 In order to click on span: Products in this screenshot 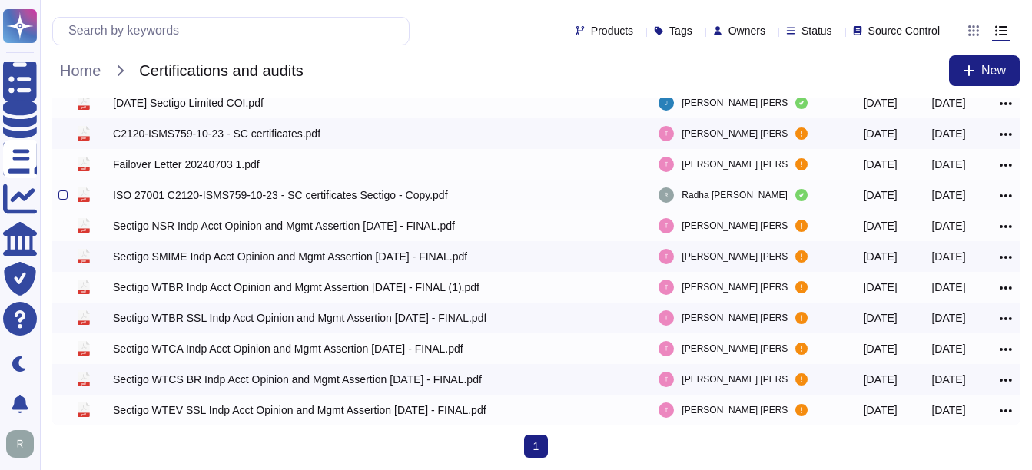, I will do `click(612, 31)`.